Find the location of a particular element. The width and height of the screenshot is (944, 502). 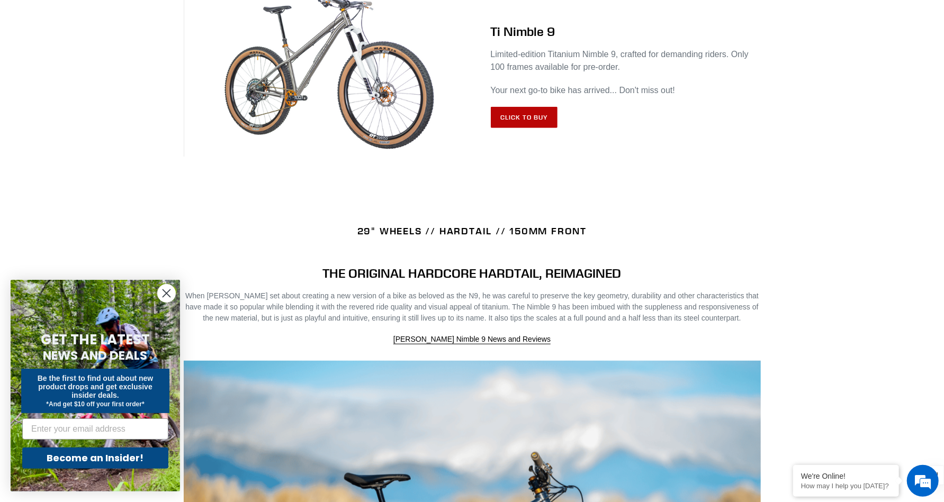

h2: Ti Nimble 9 is located at coordinates (625, 31).